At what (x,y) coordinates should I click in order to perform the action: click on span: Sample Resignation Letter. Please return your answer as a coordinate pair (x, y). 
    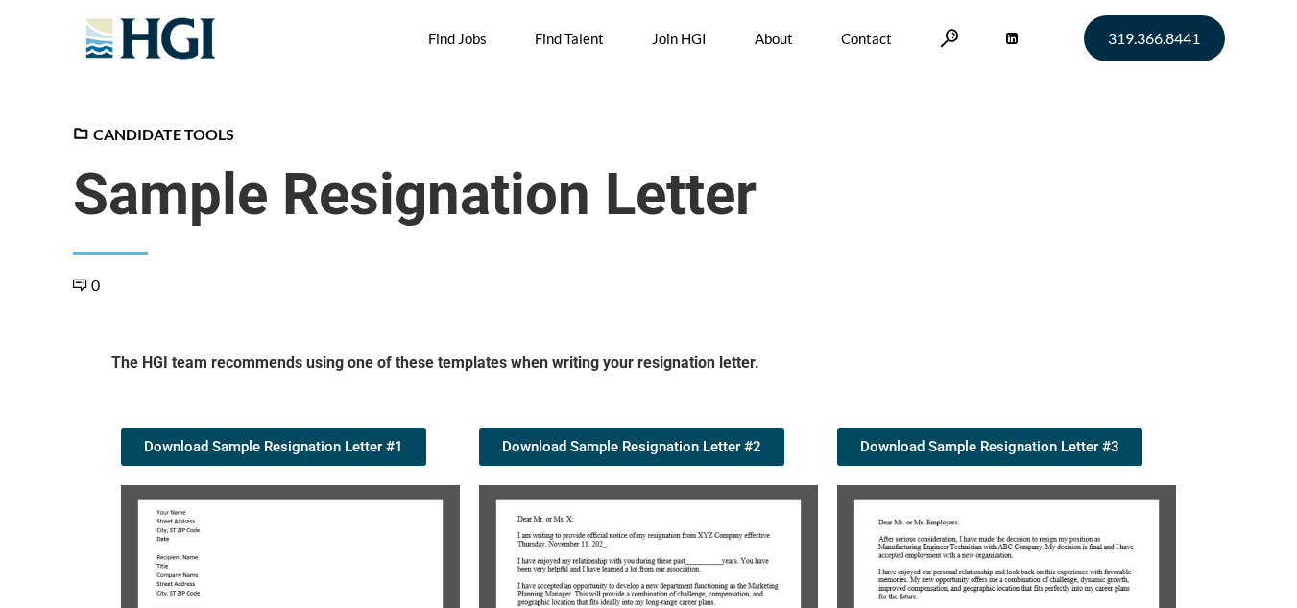
    Looking at the image, I should click on (649, 195).